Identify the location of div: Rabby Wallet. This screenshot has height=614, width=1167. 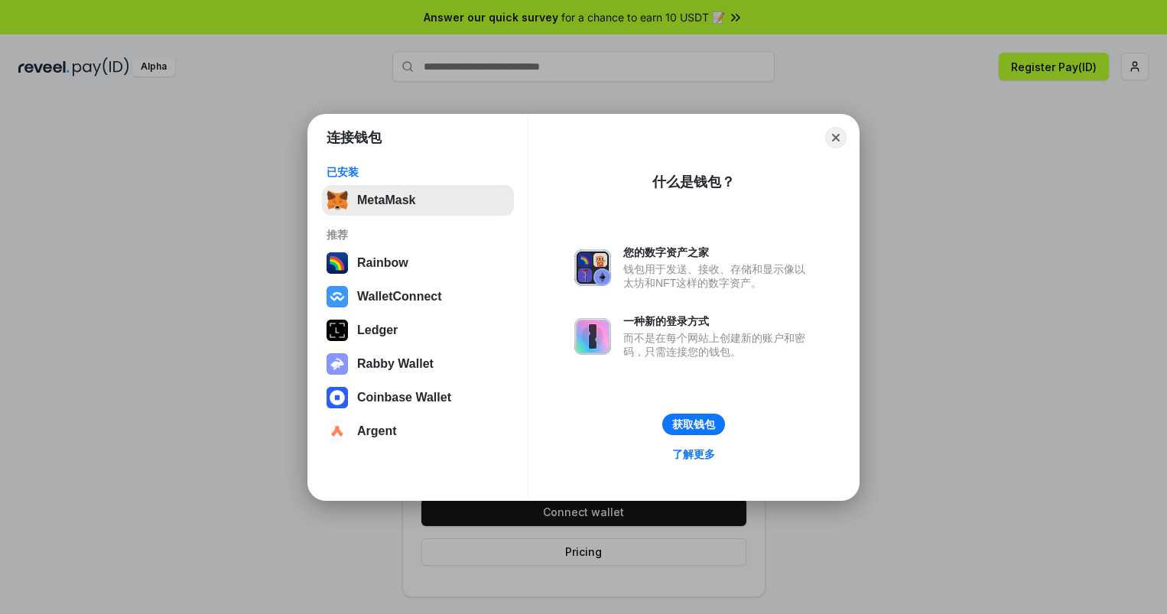
(396, 364).